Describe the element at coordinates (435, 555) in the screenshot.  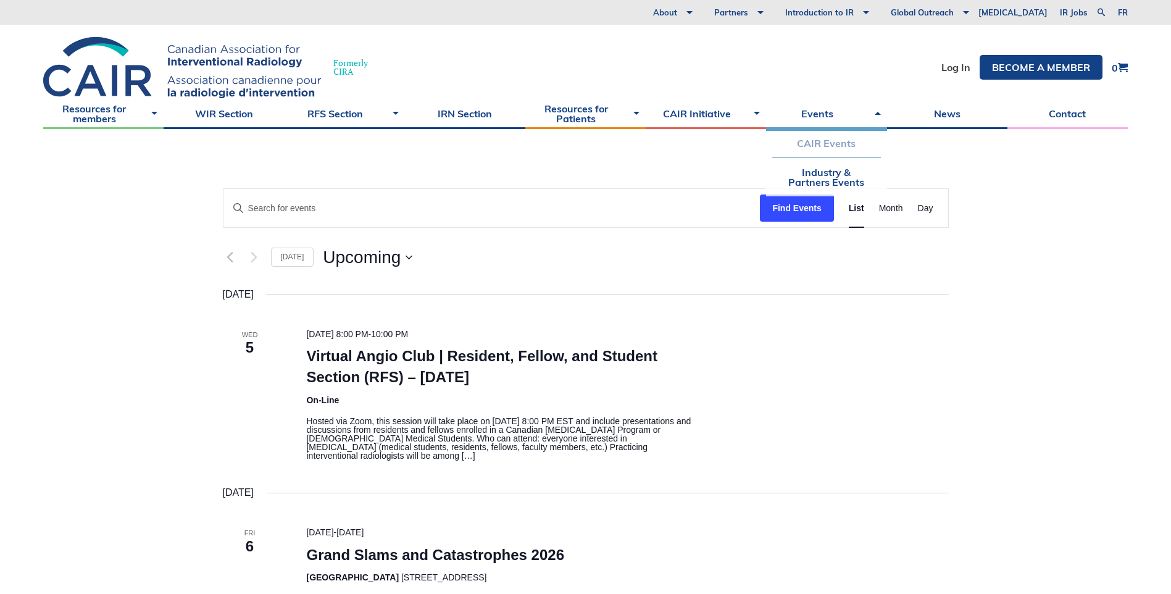
I see `a: Grand Slams and Catastrophes 2026` at that location.